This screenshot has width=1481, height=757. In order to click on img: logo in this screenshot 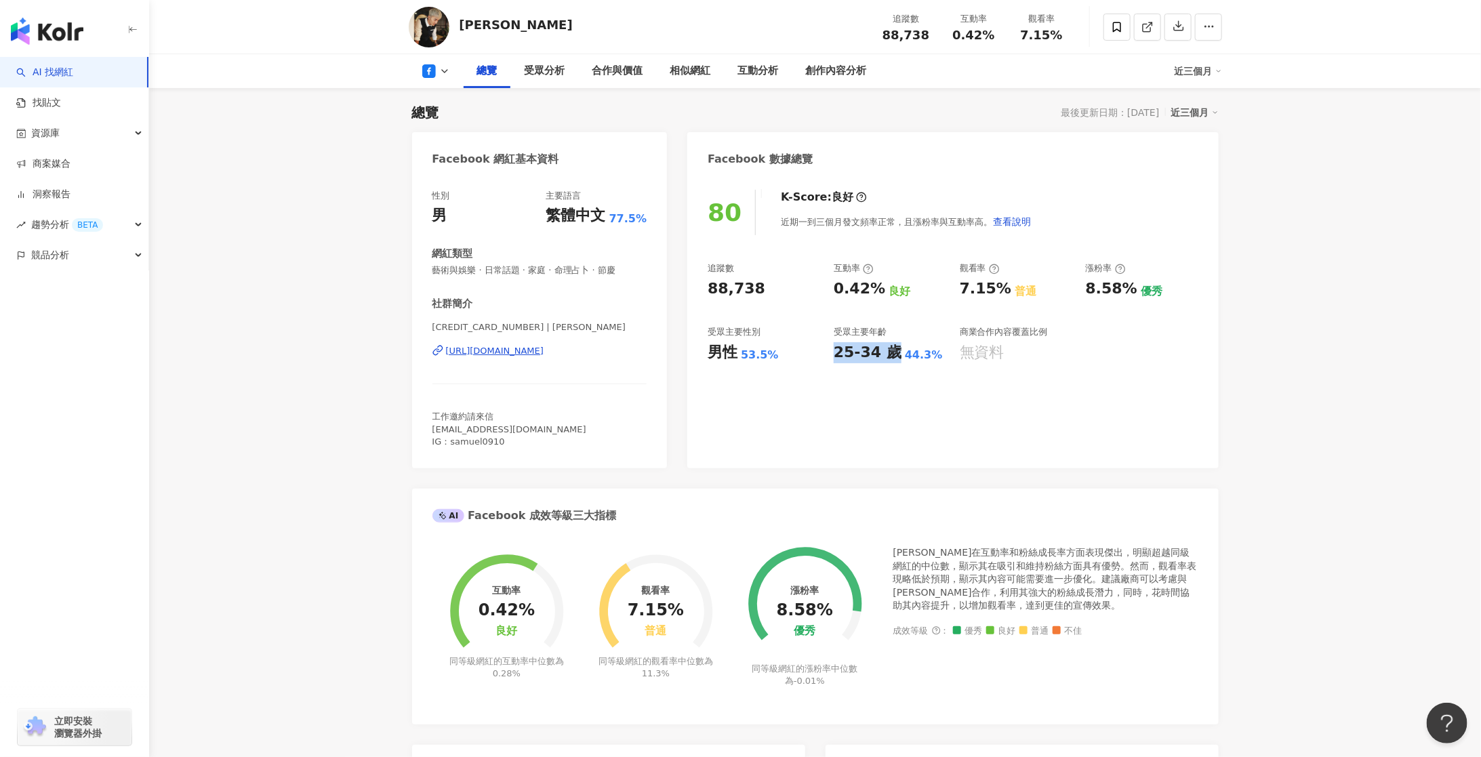, I will do `click(47, 31)`.